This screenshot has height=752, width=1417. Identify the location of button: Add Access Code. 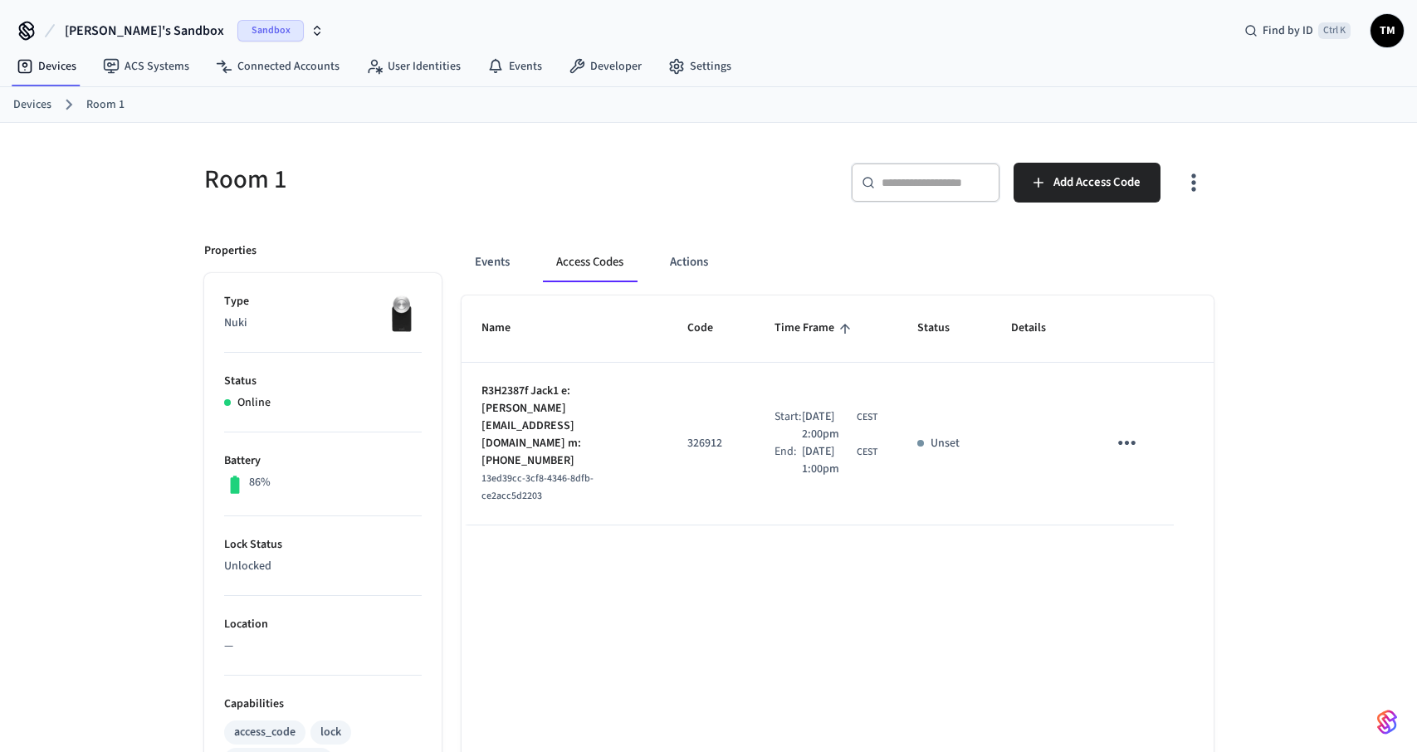
(1086, 183).